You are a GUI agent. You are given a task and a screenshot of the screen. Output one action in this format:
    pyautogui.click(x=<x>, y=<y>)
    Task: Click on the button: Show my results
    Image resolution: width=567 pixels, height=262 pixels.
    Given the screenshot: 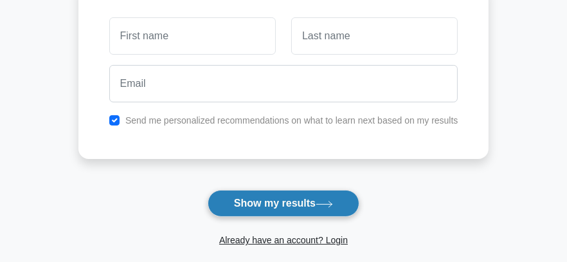 What is the action you would take?
    pyautogui.click(x=284, y=203)
    